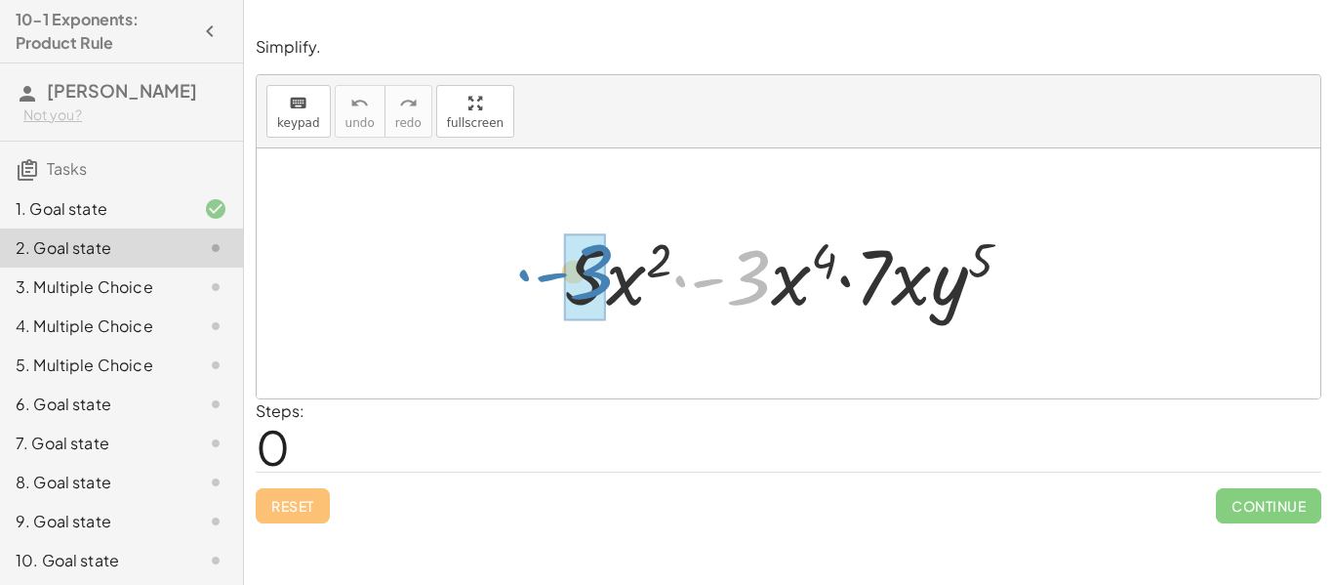 This screenshot has width=1333, height=585. I want to click on div: 2. Goal state, so click(94, 248).